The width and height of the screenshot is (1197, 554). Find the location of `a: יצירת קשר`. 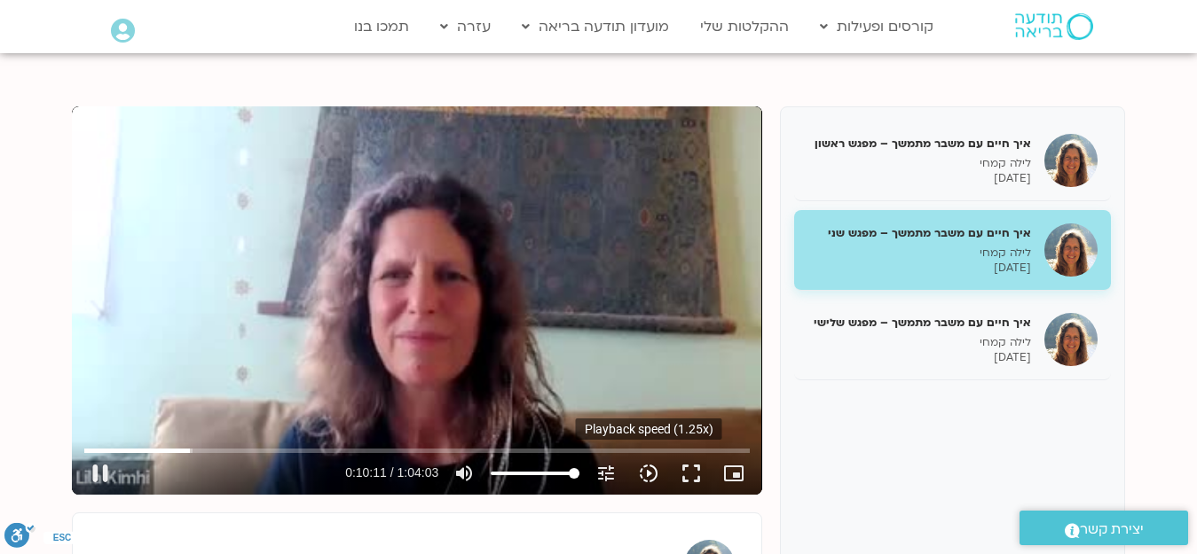

a: יצירת קשר is located at coordinates (1104, 528).